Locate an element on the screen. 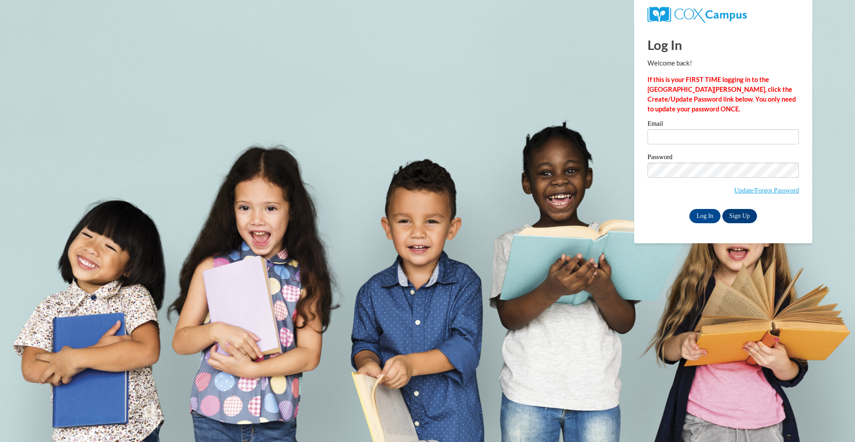 This screenshot has width=855, height=442. p: Welcome back! is located at coordinates (723, 63).